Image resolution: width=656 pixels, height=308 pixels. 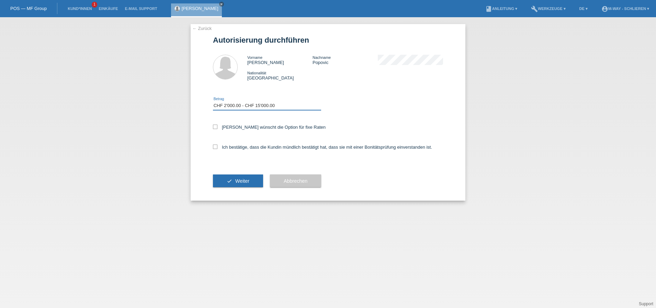 What do you see at coordinates (345, 60) in the screenshot?
I see `div: Popovic` at bounding box center [345, 60].